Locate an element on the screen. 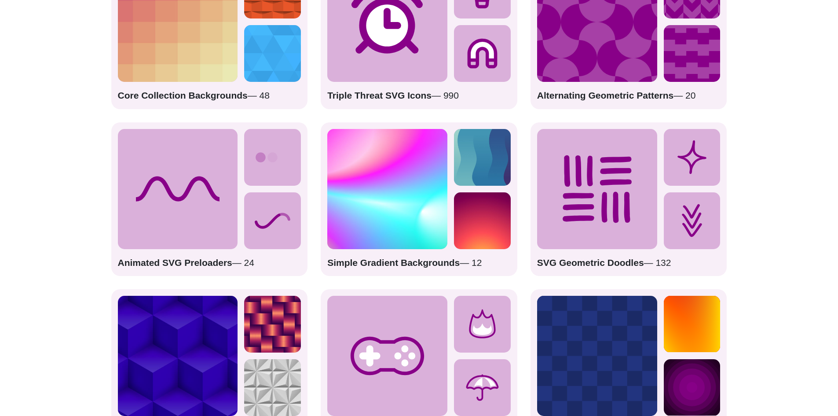 This screenshot has width=838, height=416. p: — 24 is located at coordinates (210, 263).